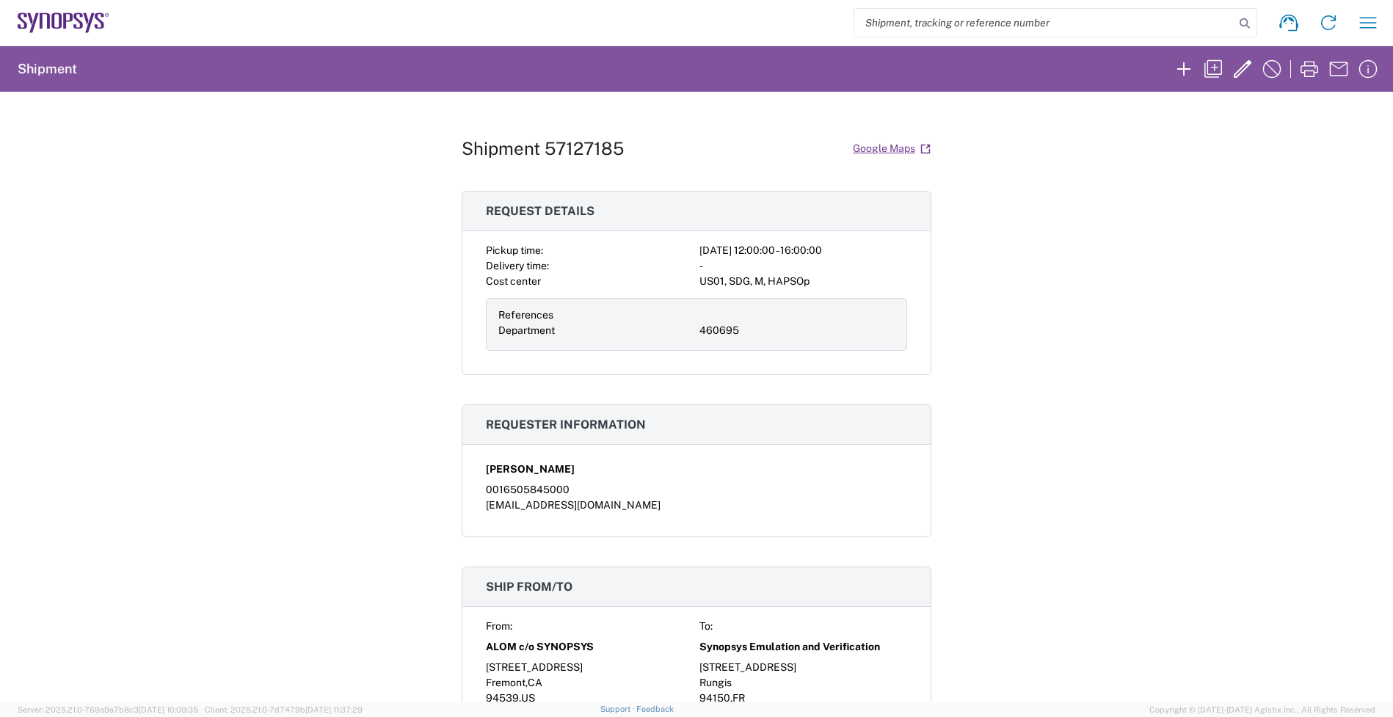 This screenshot has width=1393, height=717. What do you see at coordinates (803, 281) in the screenshot?
I see `div: US01, SDG, M, HAPSOp` at bounding box center [803, 281].